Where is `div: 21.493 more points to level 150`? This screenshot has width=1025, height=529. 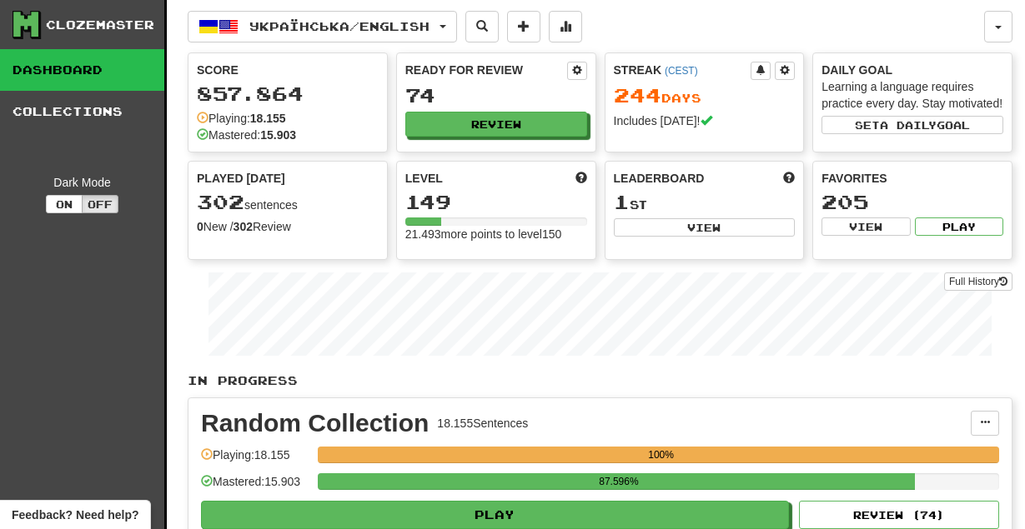 div: 21.493 more points to level 150 is located at coordinates (496, 234).